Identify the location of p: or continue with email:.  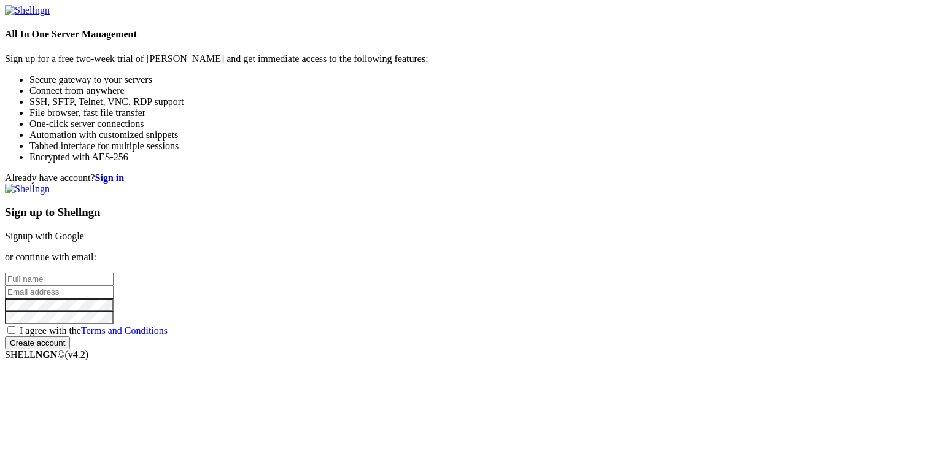
(469, 257).